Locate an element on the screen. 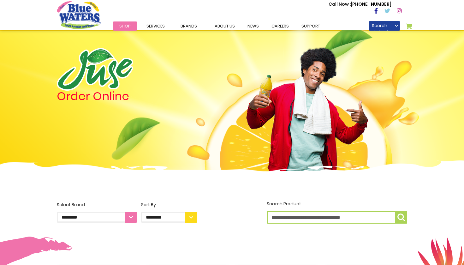 This screenshot has height=265, width=464. select: Select Brand is located at coordinates (97, 217).